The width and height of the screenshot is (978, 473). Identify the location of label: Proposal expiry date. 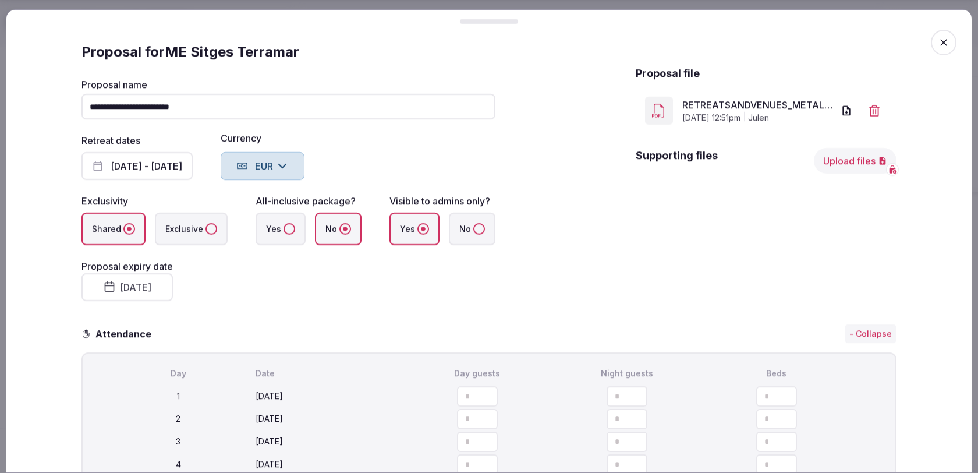
(127, 266).